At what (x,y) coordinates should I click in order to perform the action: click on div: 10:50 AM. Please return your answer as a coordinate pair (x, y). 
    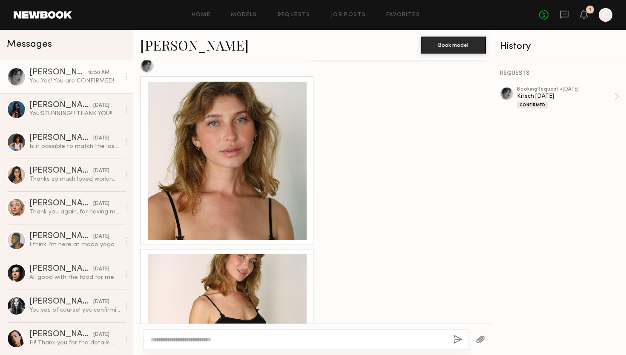
    Looking at the image, I should click on (98, 73).